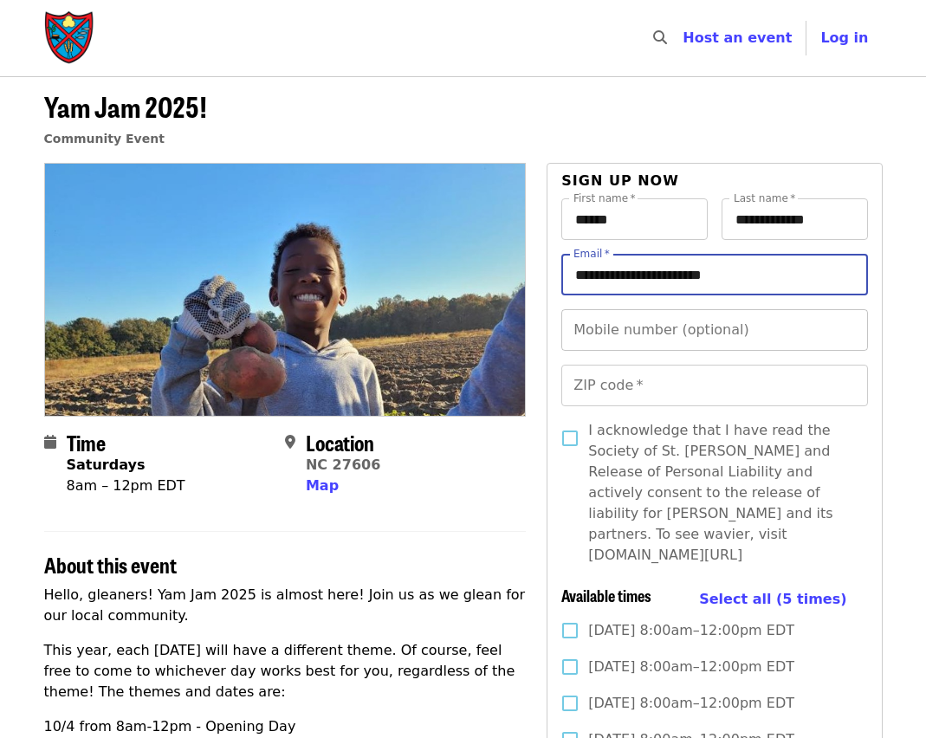 Image resolution: width=926 pixels, height=738 pixels. I want to click on img: Yam Jam 2025! organized by Society of St. Andrew, so click(285, 289).